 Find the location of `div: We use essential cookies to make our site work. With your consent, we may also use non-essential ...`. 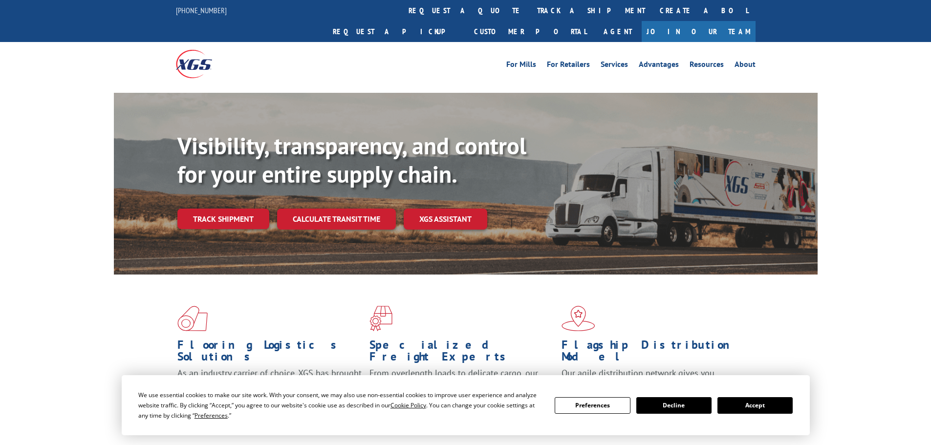

div: We use essential cookies to make our site work. With your consent, we may also use non-essential ... is located at coordinates (340, 405).